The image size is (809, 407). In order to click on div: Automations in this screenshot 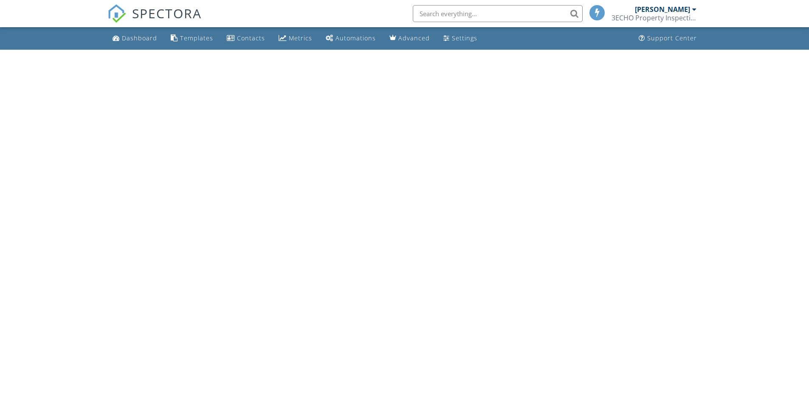, I will do `click(356, 38)`.